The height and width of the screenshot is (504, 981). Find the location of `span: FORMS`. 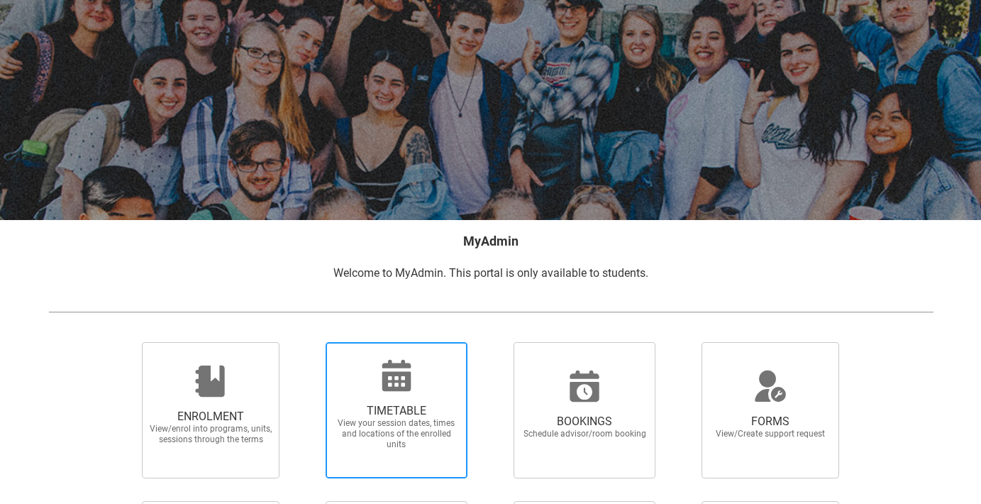

span: FORMS is located at coordinates (771, 421).